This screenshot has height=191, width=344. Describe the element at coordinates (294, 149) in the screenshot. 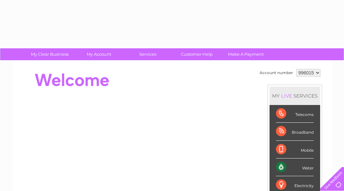

I see `div: Mobile` at that location.